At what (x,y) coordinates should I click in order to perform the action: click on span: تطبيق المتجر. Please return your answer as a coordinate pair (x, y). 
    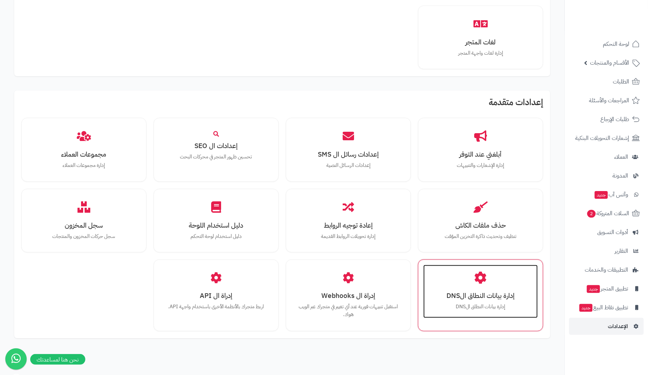
    Looking at the image, I should click on (607, 289).